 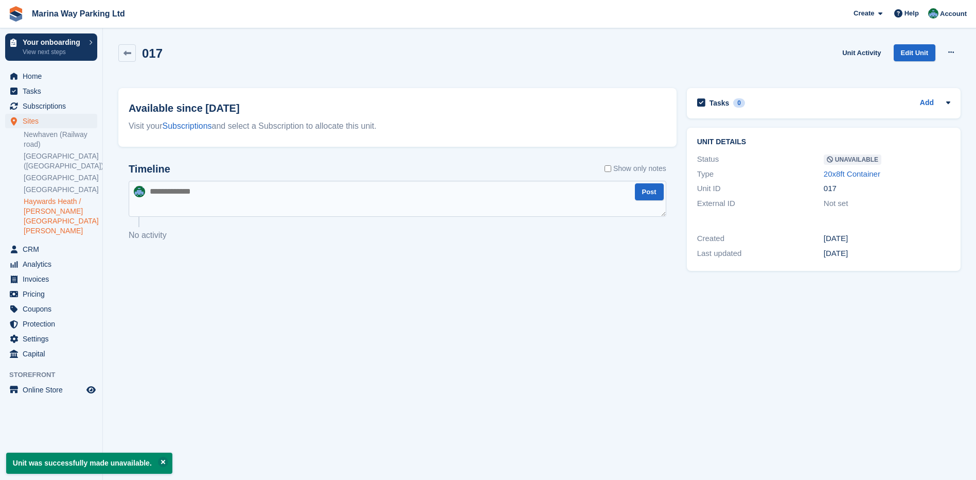 I want to click on img: stora-icon-8386f47178a22dfd0bd8f6a31ec36ba5ce8667c1dd55bd0f319d3a0aa187defe.svg, so click(x=16, y=14).